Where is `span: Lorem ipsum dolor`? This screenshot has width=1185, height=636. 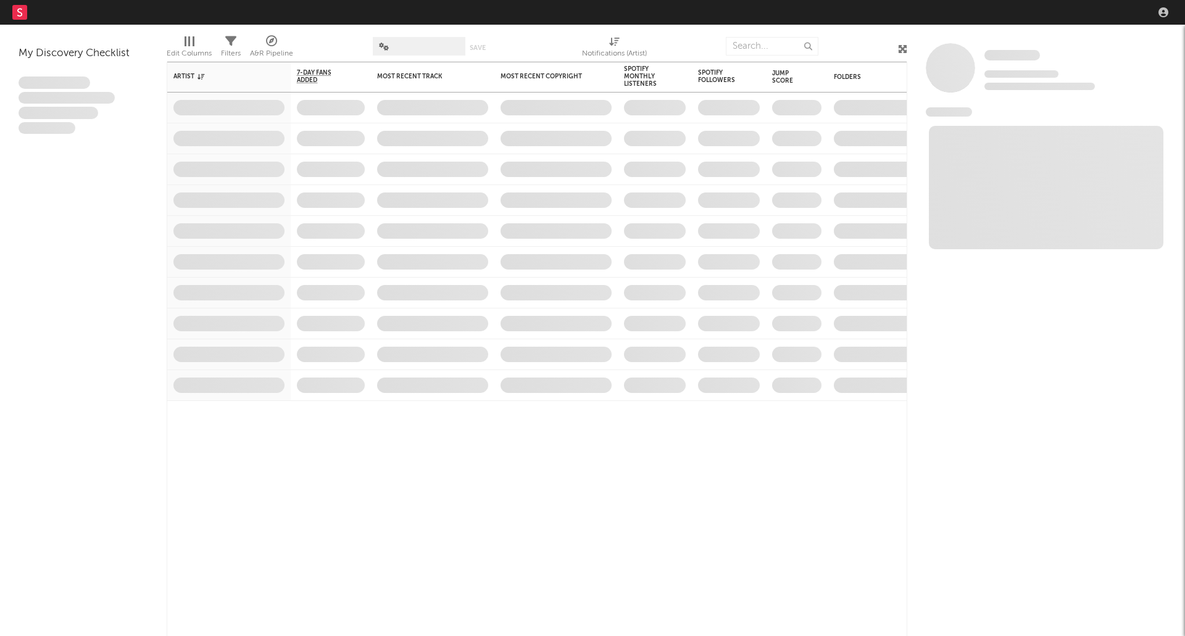
span: Lorem ipsum dolor is located at coordinates (54, 83).